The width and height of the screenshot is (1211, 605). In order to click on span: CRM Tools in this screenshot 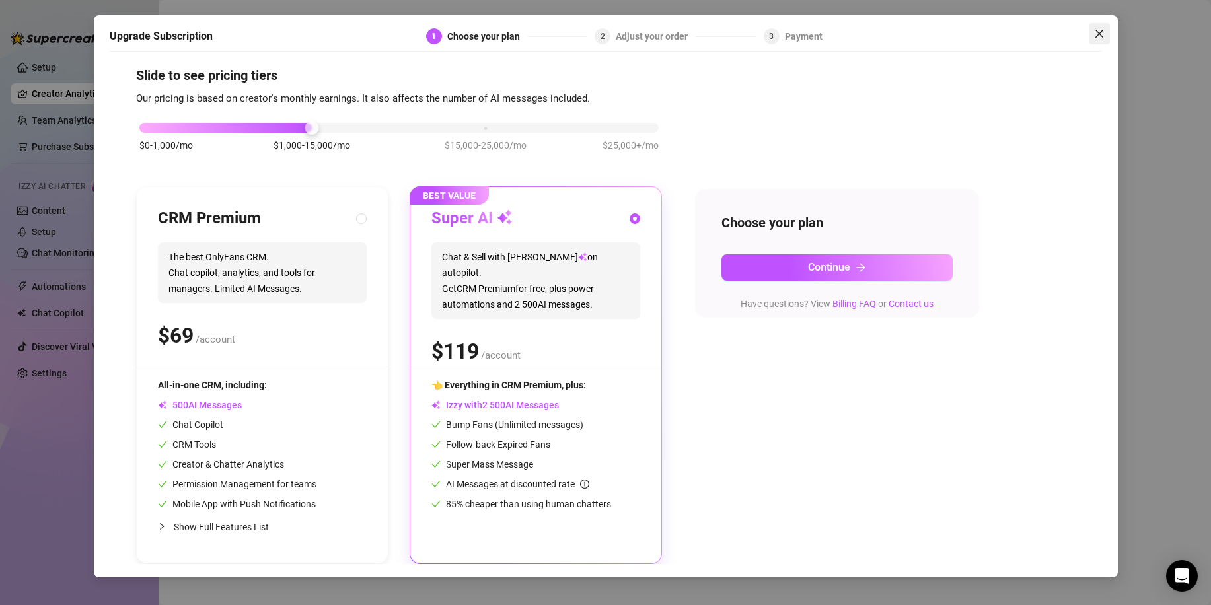, I will do `click(187, 445)`.